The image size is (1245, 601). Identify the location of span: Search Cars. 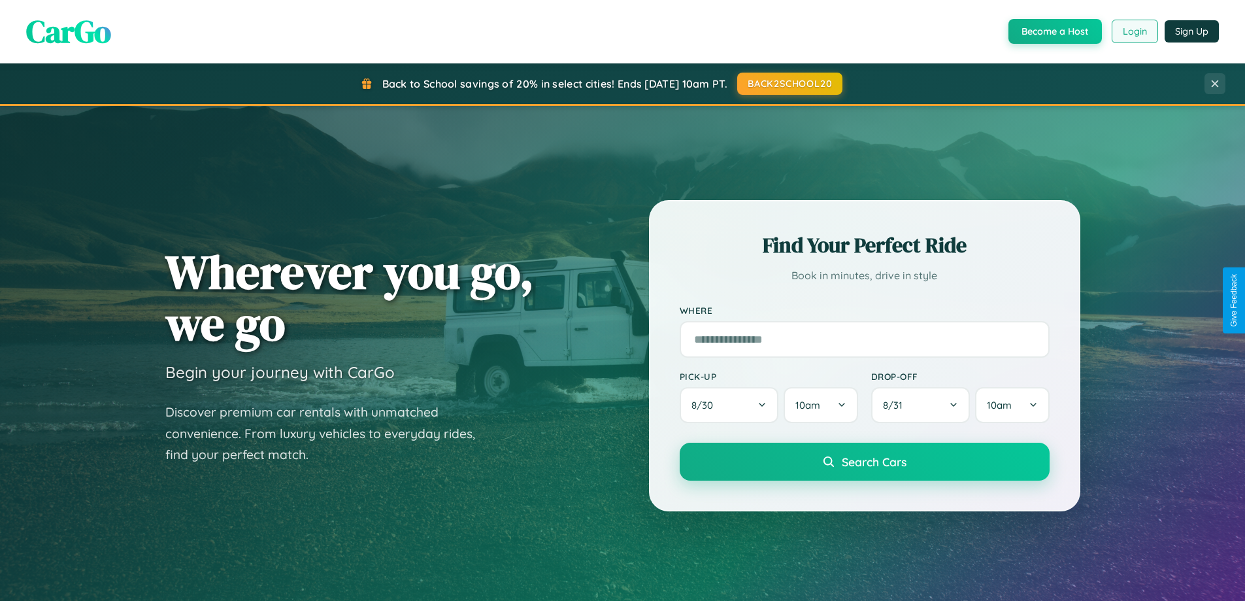
(874, 461).